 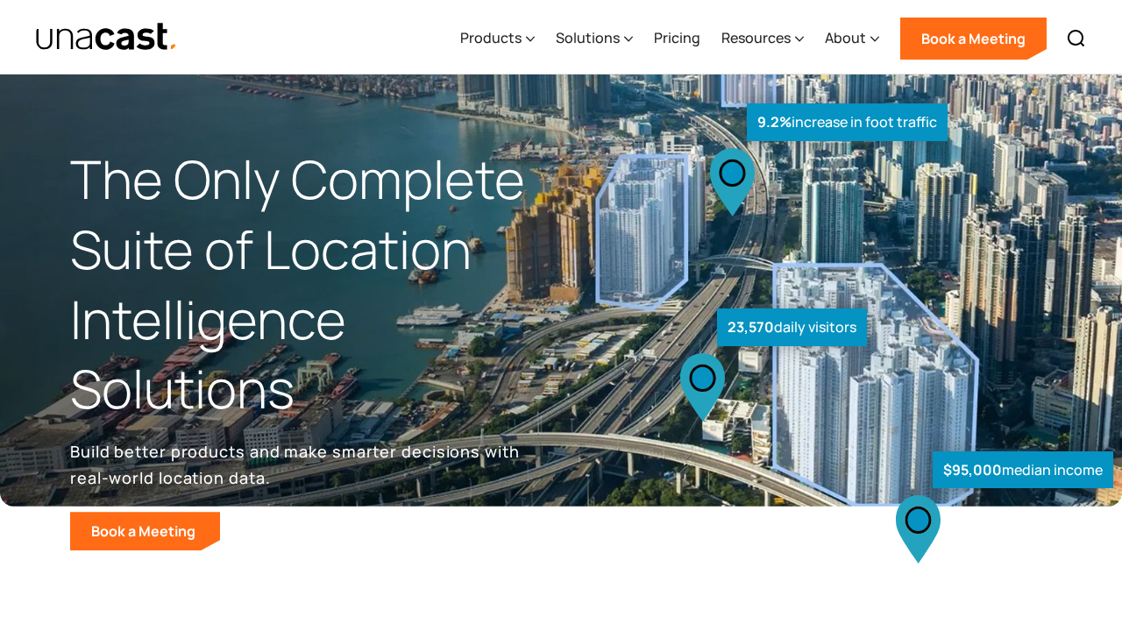 I want to click on strong: 23,570, so click(x=751, y=327).